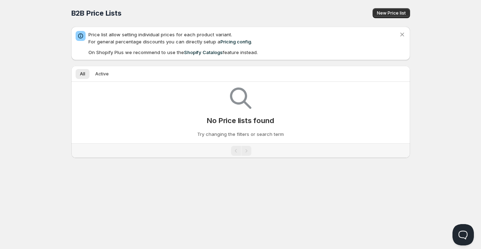 The height and width of the screenshot is (249, 481). I want to click on span: Active, so click(102, 74).